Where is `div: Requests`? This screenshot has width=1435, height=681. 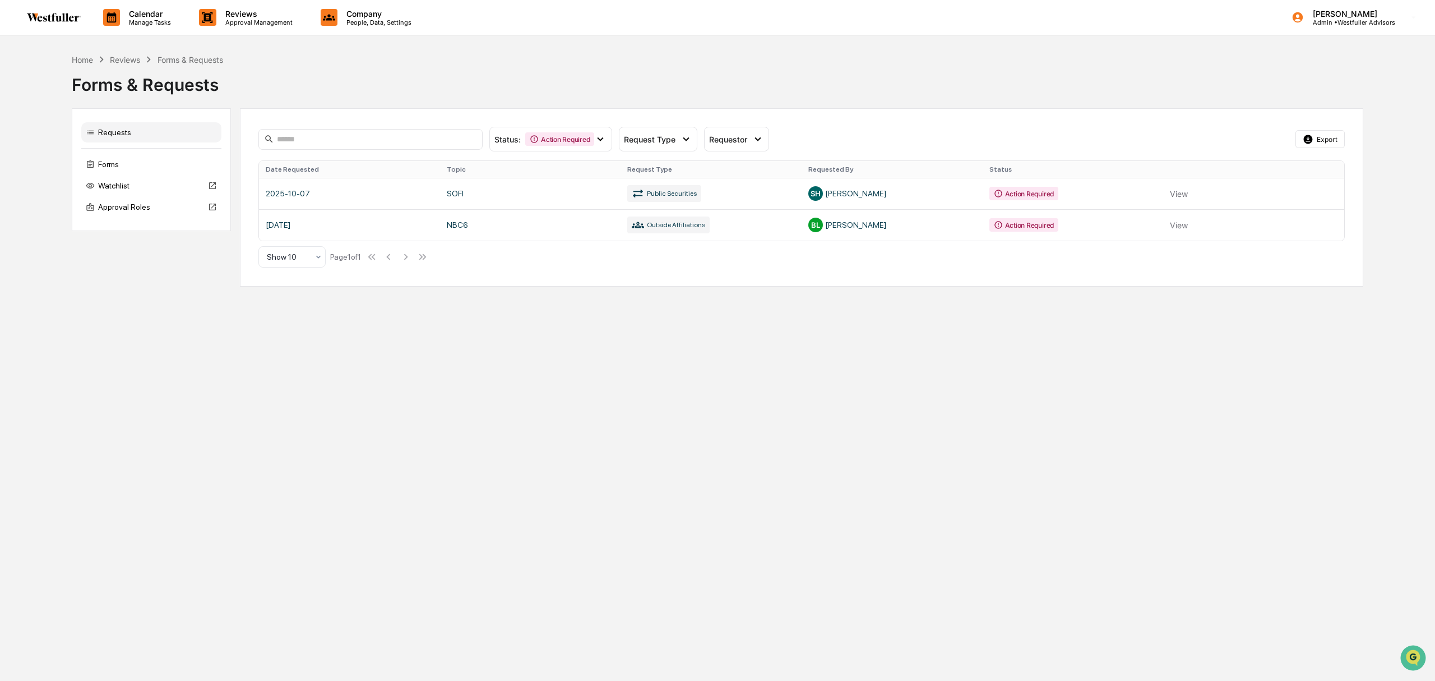
div: Requests is located at coordinates (151, 132).